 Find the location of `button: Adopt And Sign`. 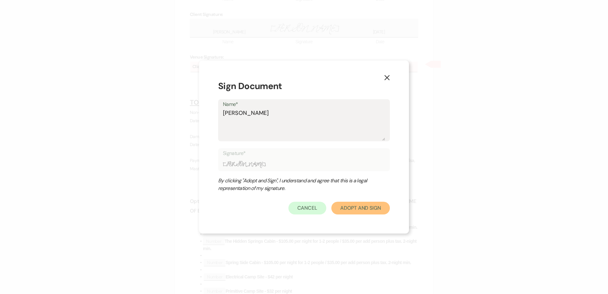

button: Adopt And Sign is located at coordinates (361, 208).